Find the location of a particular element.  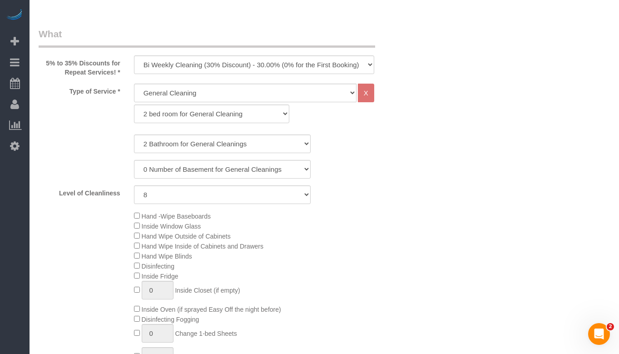

span: Inside Closet (if empty) is located at coordinates (207, 290).